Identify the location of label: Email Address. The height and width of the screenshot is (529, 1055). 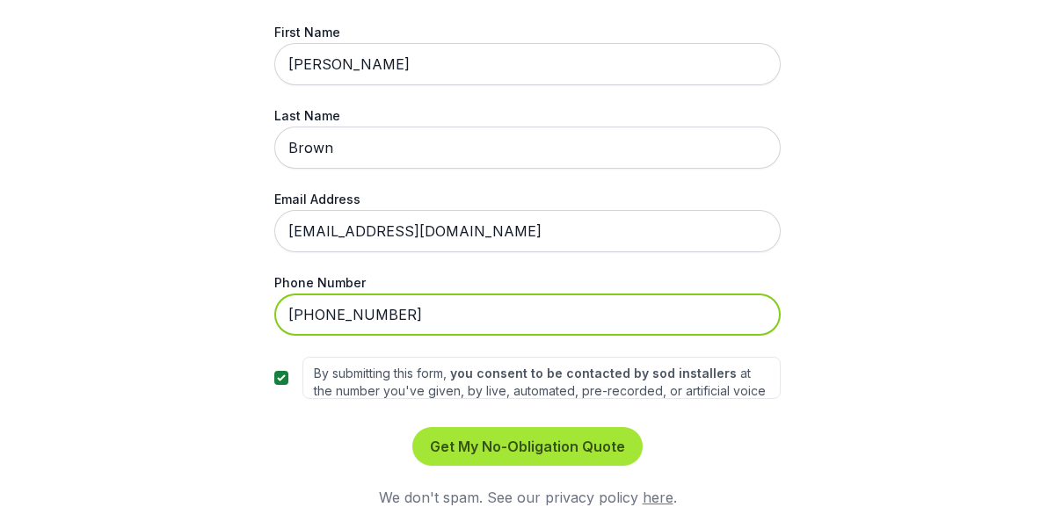
(527, 199).